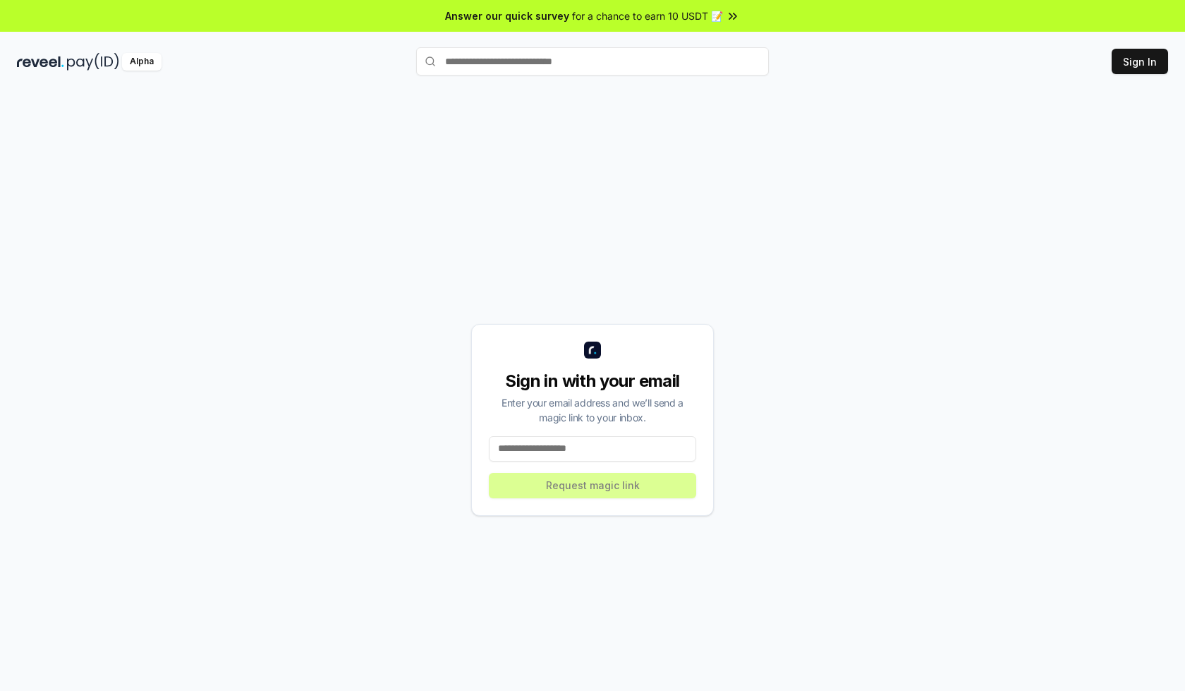  I want to click on img: logo_small, so click(592, 350).